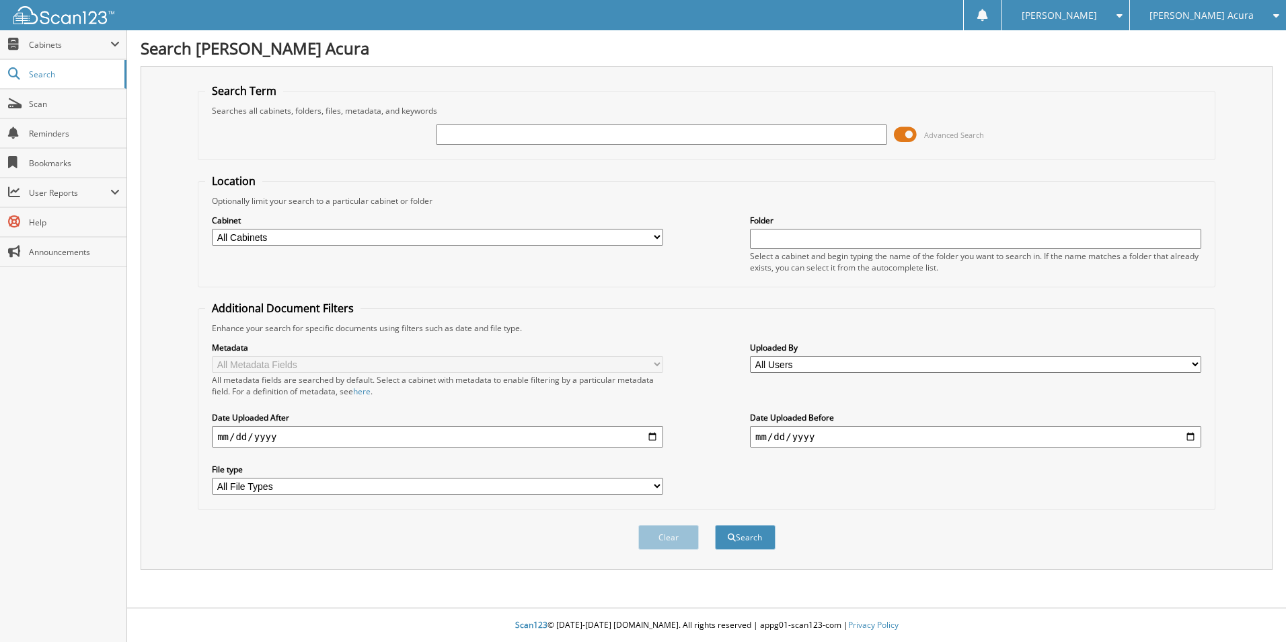 This screenshot has height=642, width=1286. What do you see at coordinates (244, 91) in the screenshot?
I see `legend: Search Term` at bounding box center [244, 91].